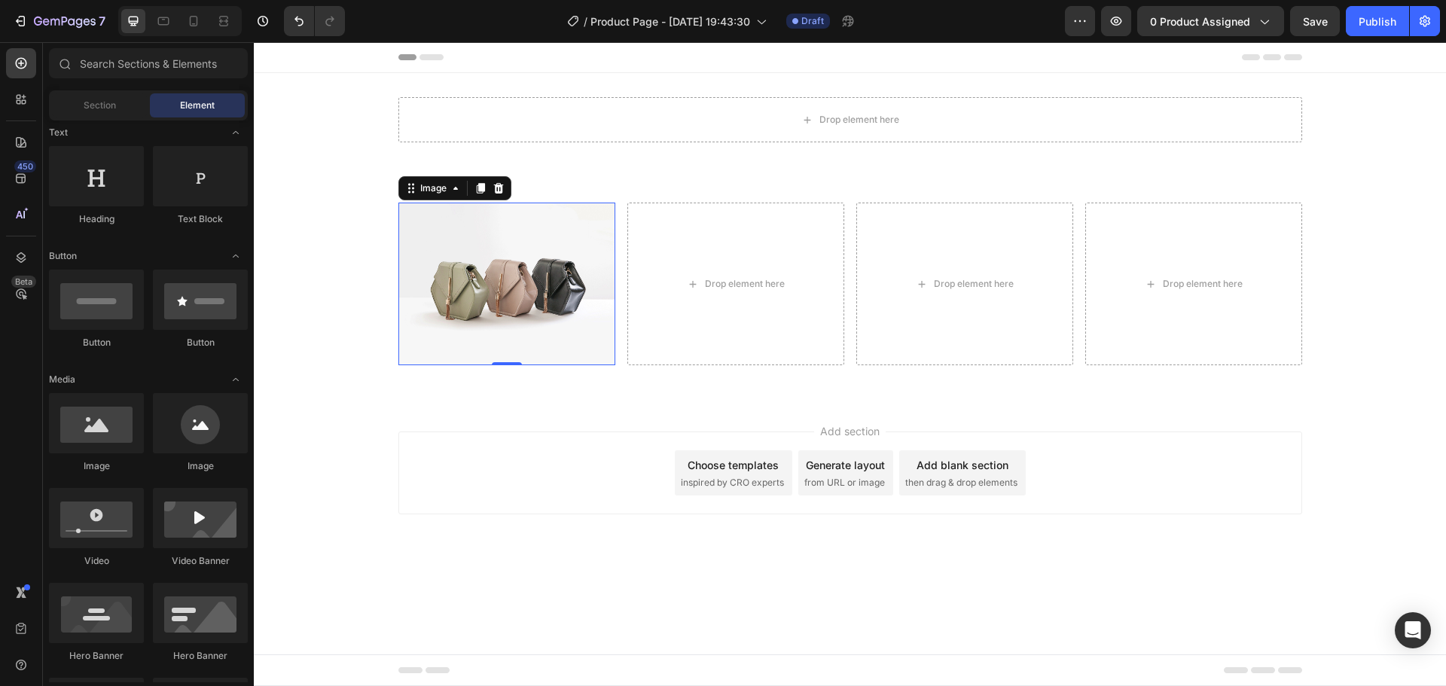 The width and height of the screenshot is (1446, 686). What do you see at coordinates (102, 21) in the screenshot?
I see `p: 7` at bounding box center [102, 21].